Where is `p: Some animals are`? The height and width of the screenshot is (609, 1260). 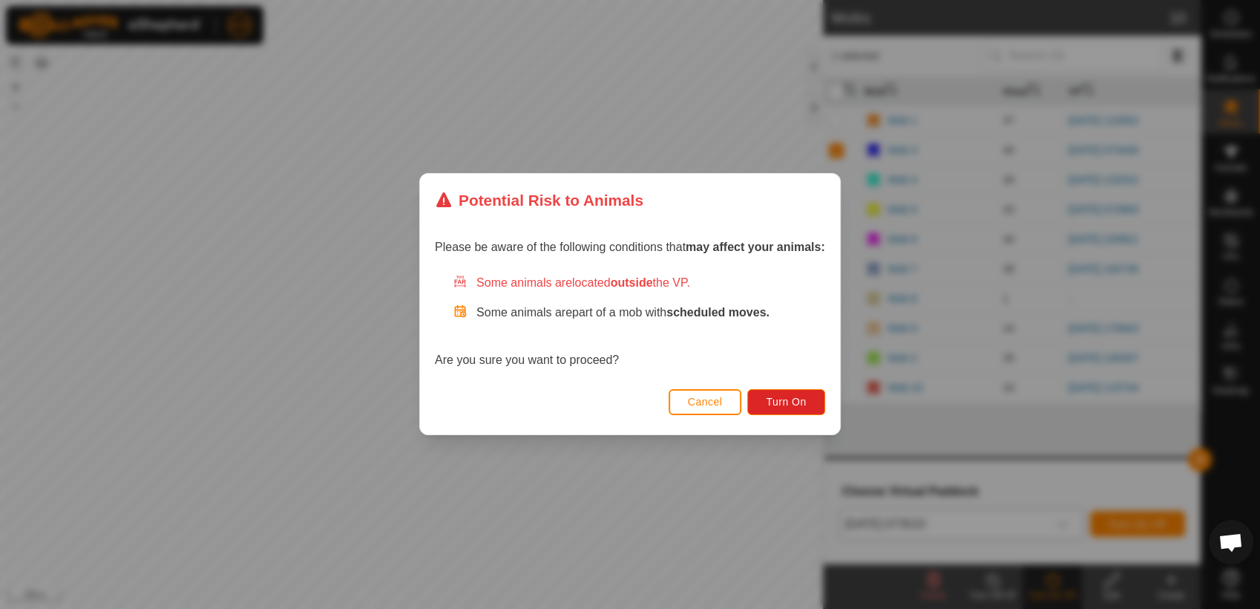
p: Some animals are is located at coordinates (651, 313).